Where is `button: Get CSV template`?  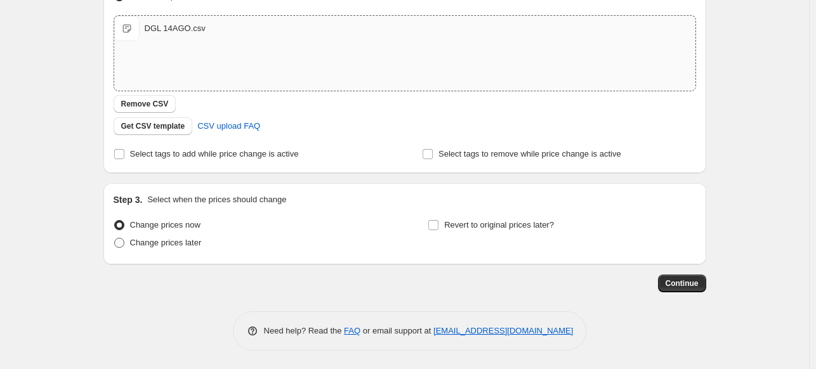 button: Get CSV template is located at coordinates (153, 126).